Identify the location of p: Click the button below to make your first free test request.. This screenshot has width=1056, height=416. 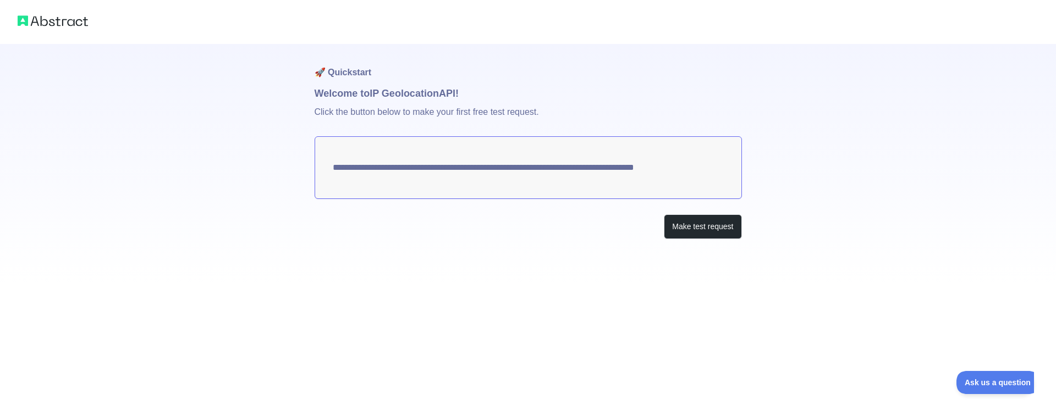
(528, 119).